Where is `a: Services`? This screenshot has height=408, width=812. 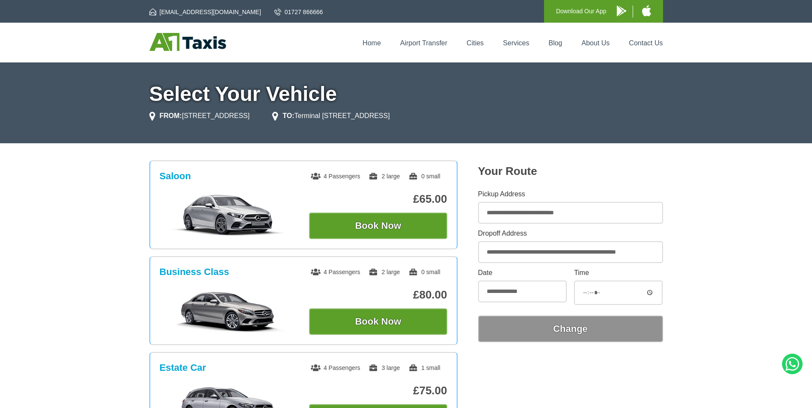
a: Services is located at coordinates (516, 43).